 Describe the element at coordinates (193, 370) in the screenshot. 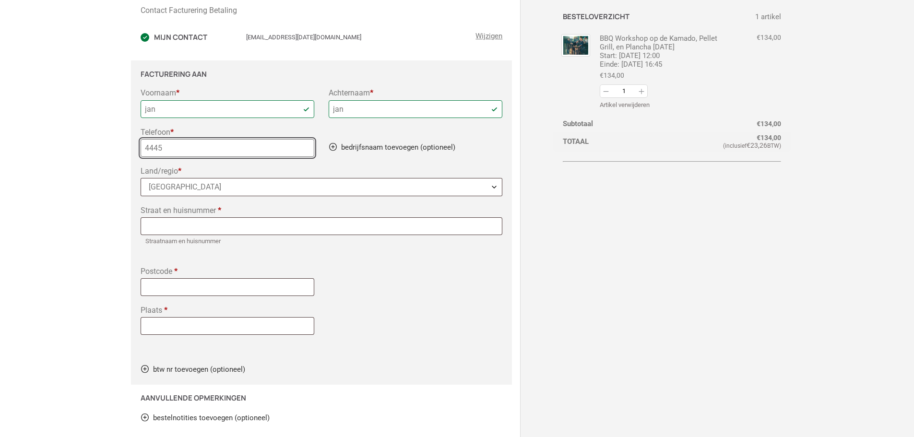

I see `a: btw nr toevoegen (optioneel)` at that location.